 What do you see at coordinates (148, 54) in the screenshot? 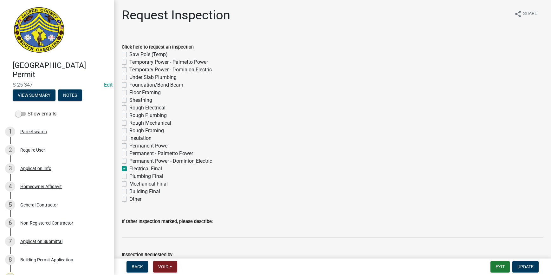
I see `label: Saw Pole (Temp)` at bounding box center [148, 54].